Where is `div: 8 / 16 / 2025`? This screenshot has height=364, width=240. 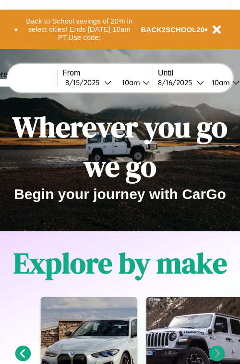 div: 8 / 16 / 2025 is located at coordinates (177, 82).